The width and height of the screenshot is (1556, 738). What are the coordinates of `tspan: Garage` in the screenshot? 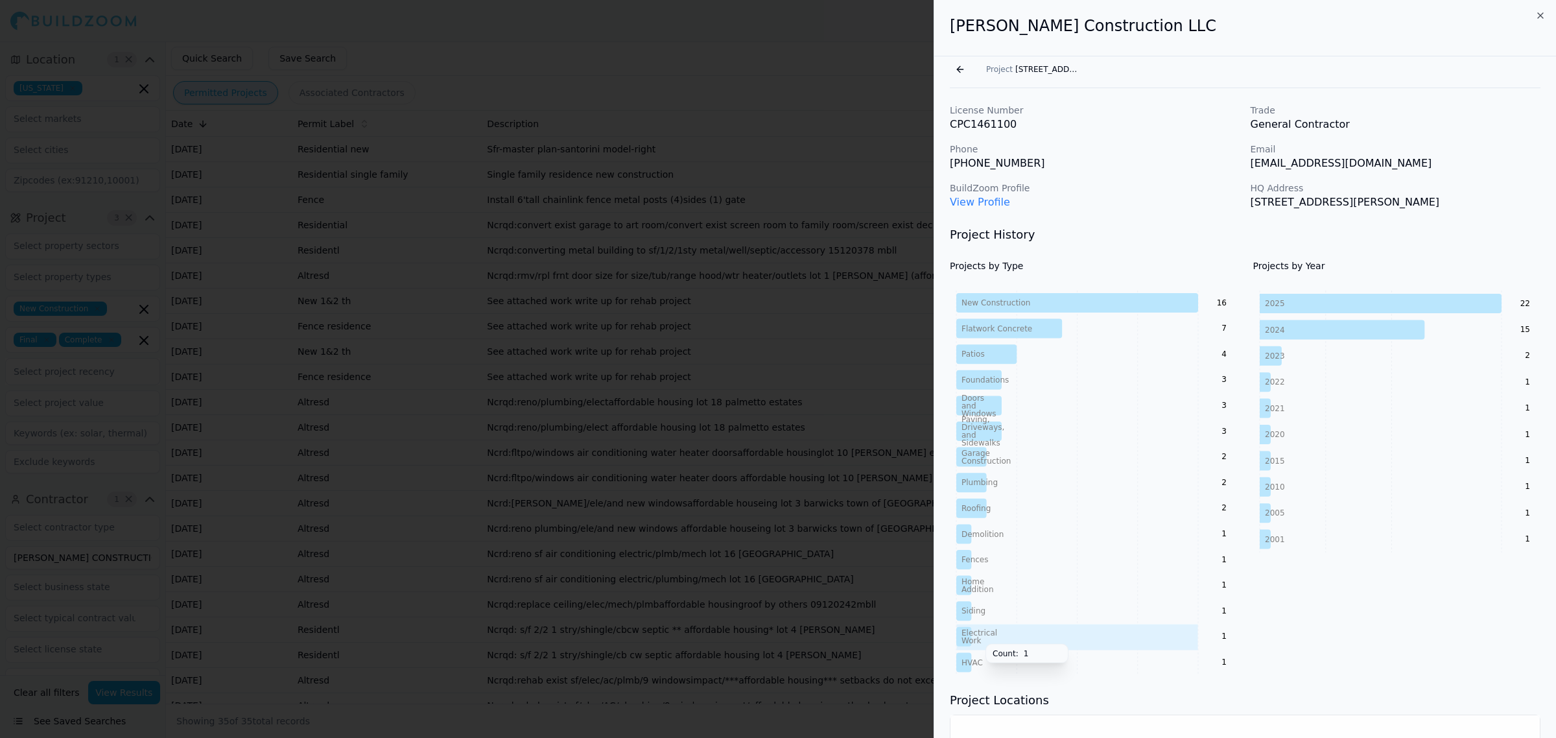 It's located at (976, 453).